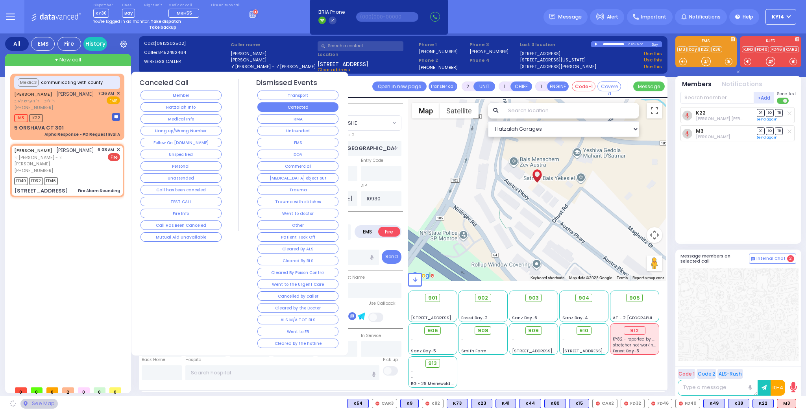 The height and width of the screenshot is (411, 806). I want to click on span: 901, so click(433, 298).